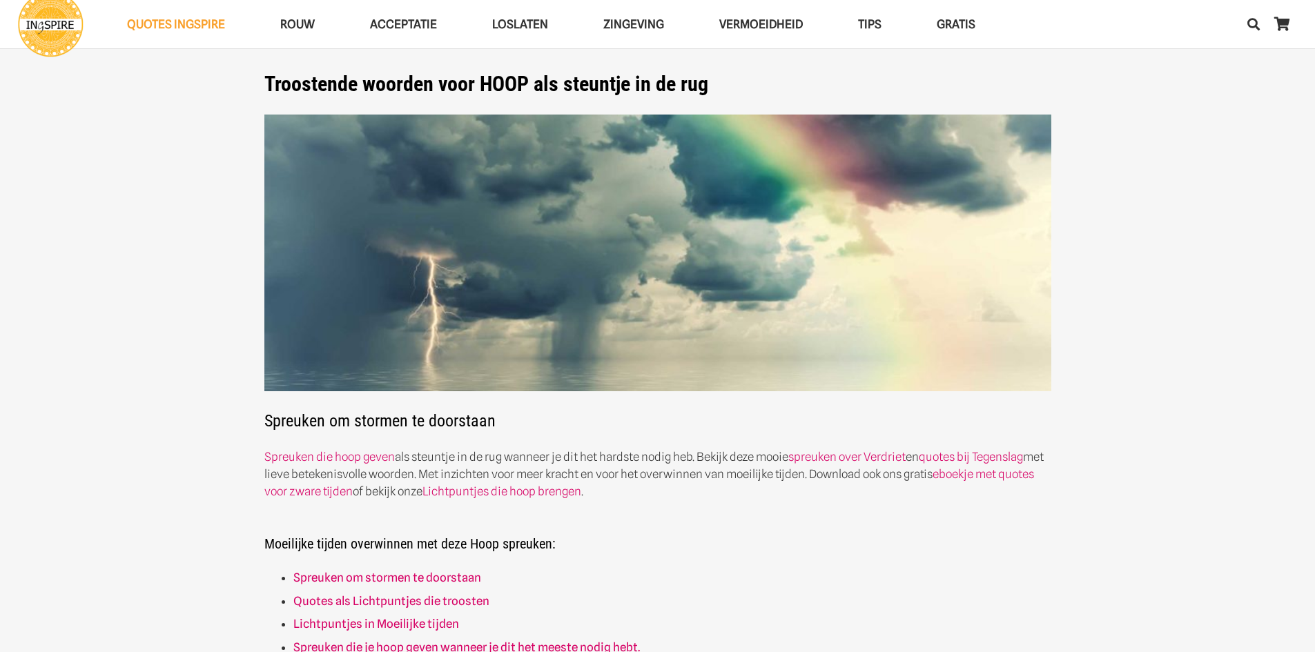 The height and width of the screenshot is (652, 1315). Describe the element at coordinates (297, 24) in the screenshot. I see `span: ROUW` at that location.